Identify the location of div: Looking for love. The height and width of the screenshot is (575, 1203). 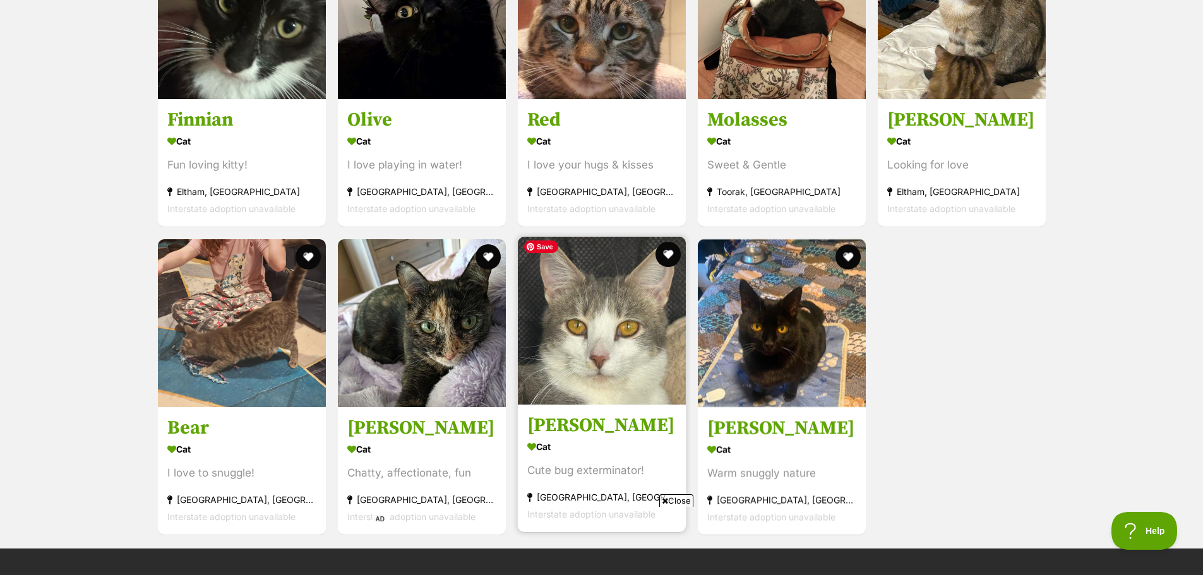
(962, 165).